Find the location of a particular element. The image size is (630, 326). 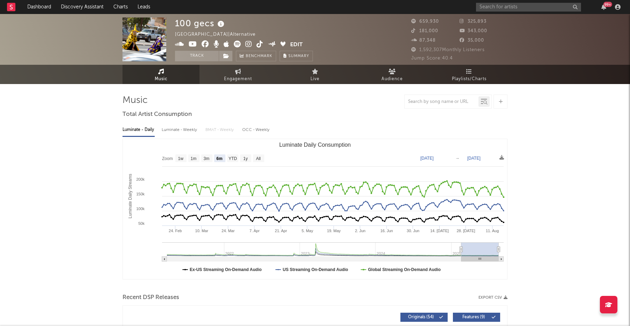

text: Luminate Daily Consumption is located at coordinates (315, 145).